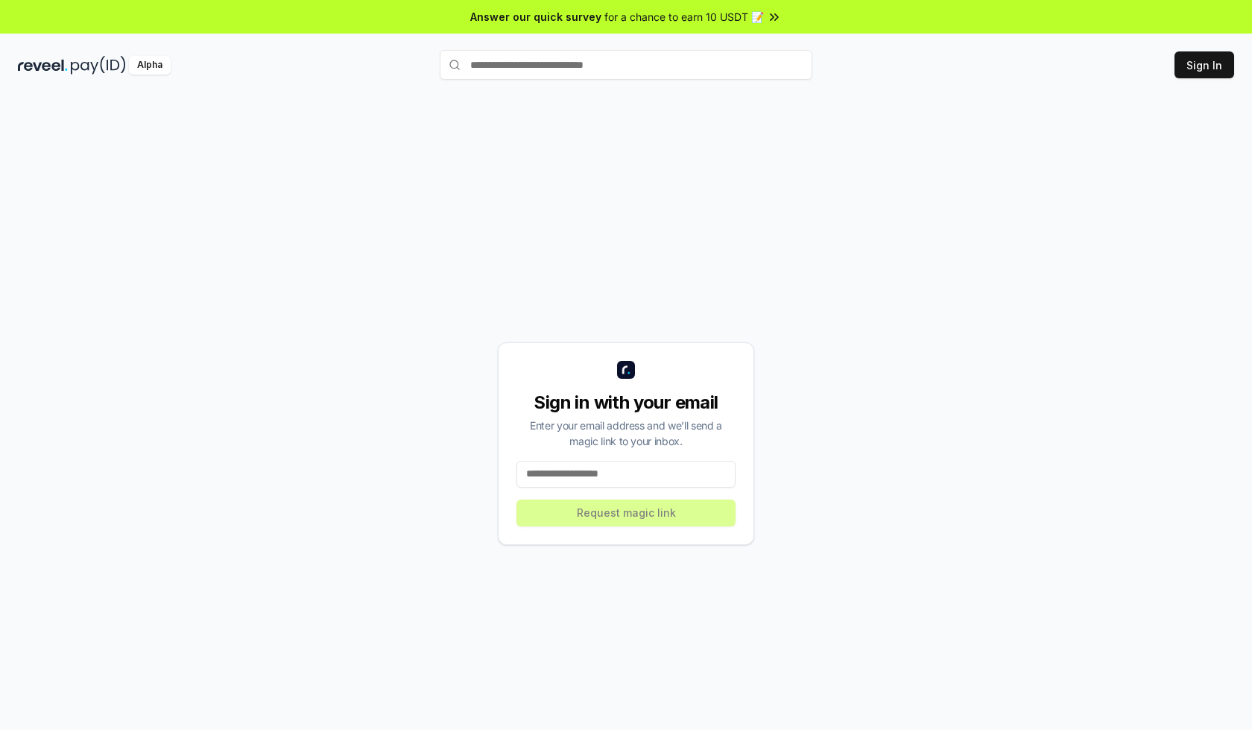  I want to click on div: Alpha, so click(150, 65).